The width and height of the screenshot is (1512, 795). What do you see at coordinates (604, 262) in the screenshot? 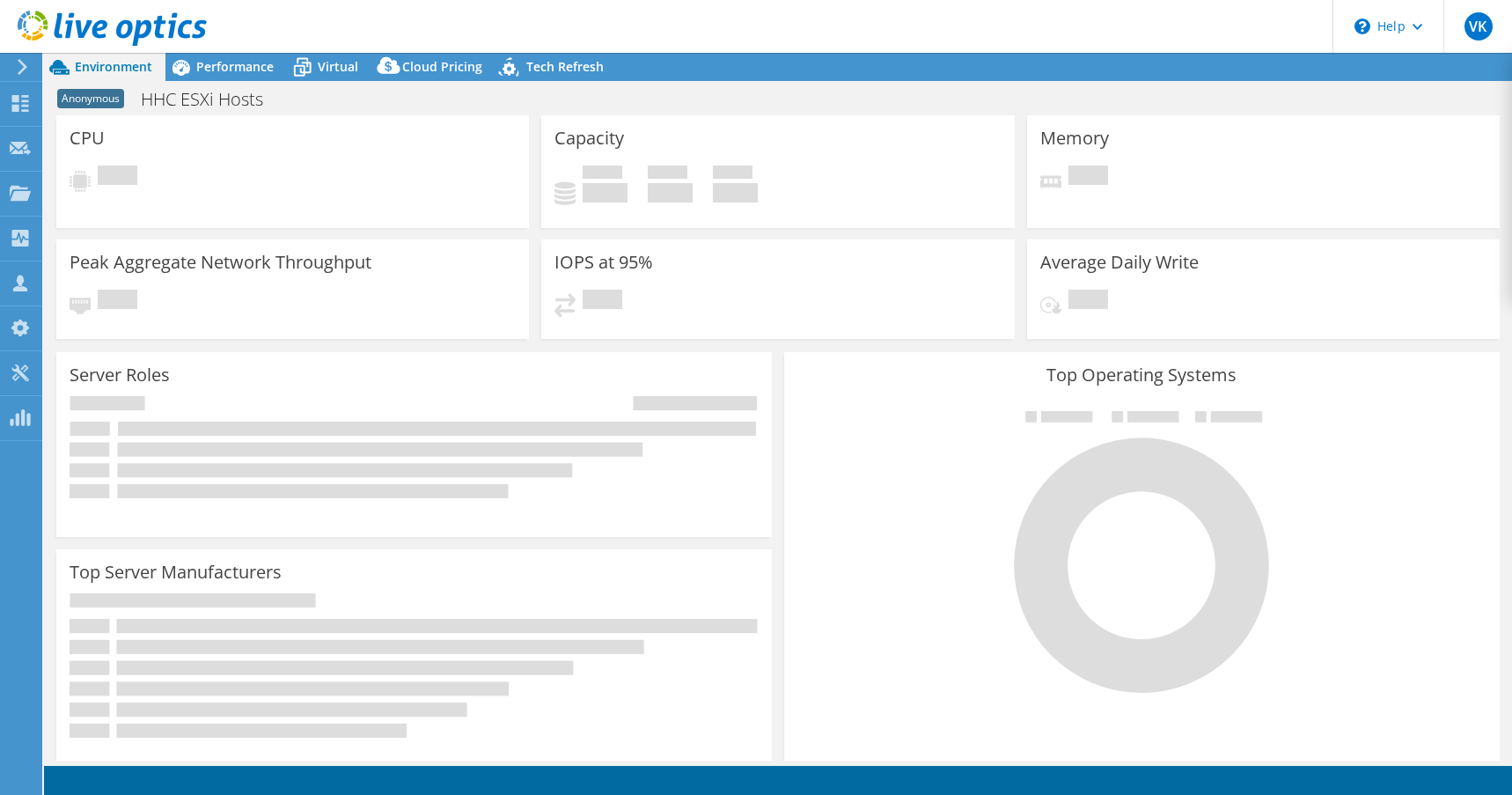
I see `h3: IOPS at 95%` at bounding box center [604, 262].